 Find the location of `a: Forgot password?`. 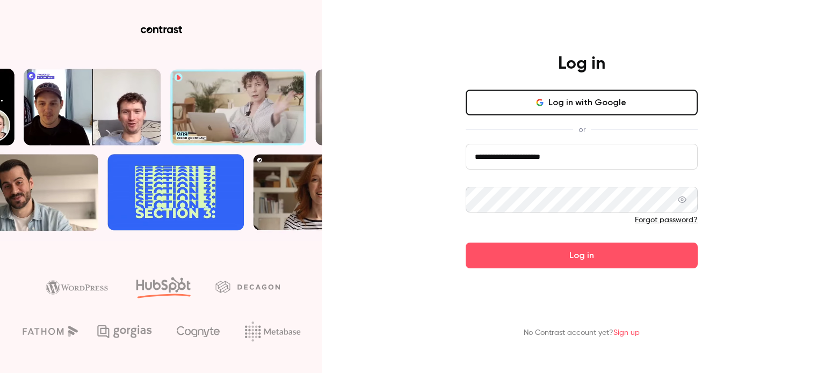

a: Forgot password? is located at coordinates (666, 220).